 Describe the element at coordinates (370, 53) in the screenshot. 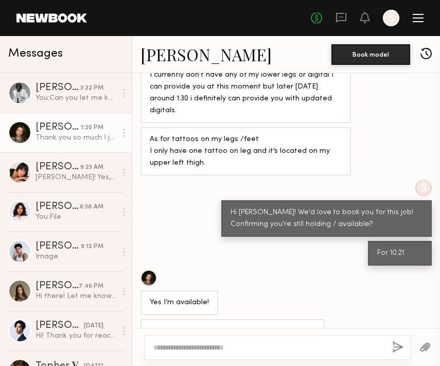

I see `a: Book model` at that location.